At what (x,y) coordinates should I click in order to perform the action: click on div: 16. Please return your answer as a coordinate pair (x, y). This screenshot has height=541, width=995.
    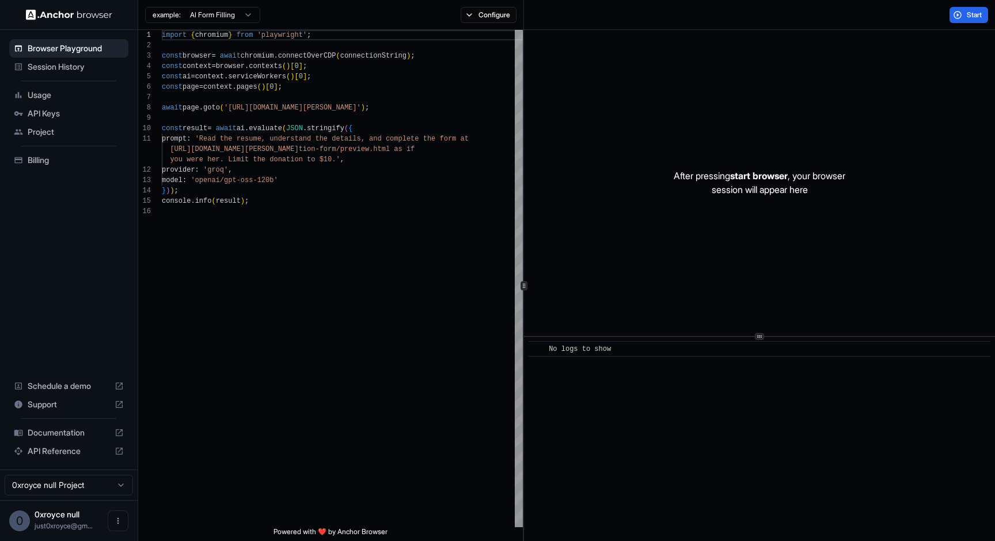
    Looking at the image, I should click on (144, 211).